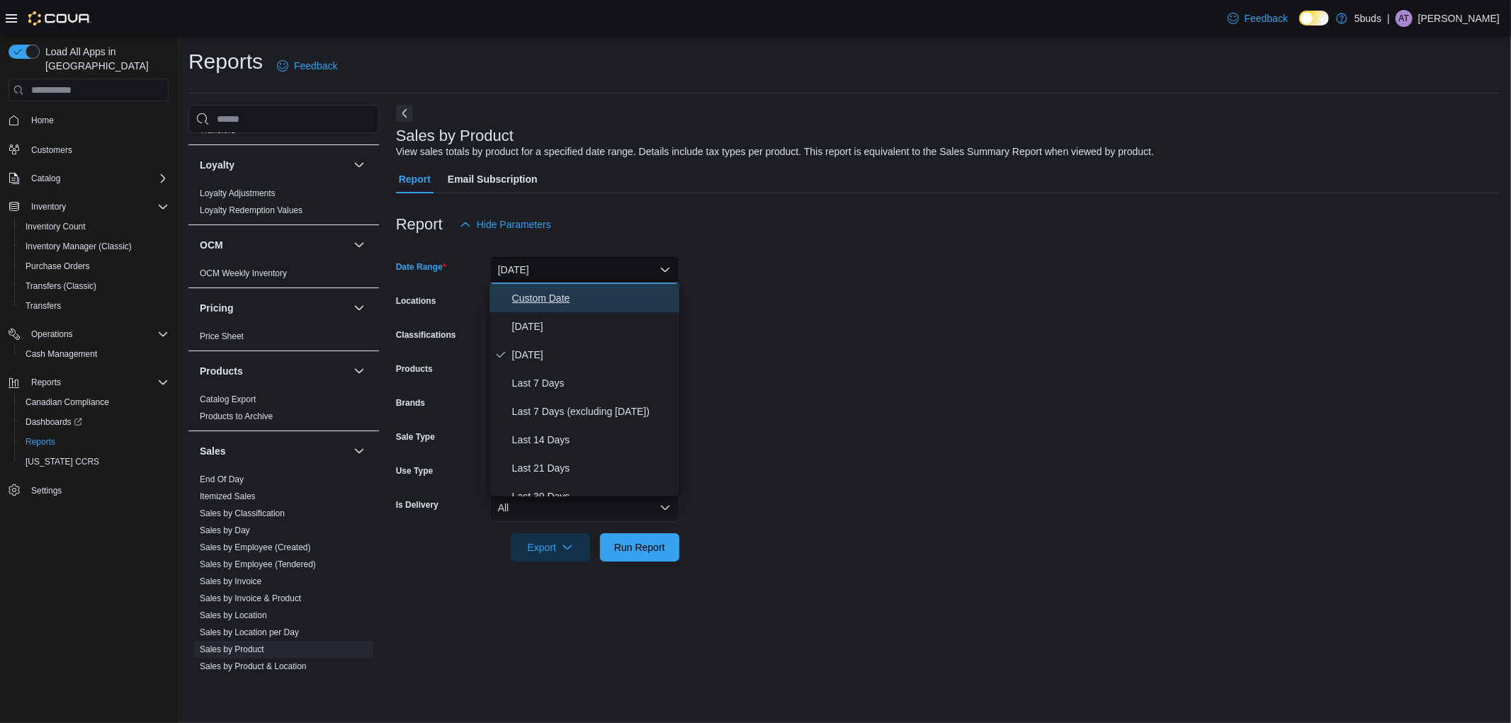 The width and height of the screenshot is (1511, 723). What do you see at coordinates (94, 246) in the screenshot?
I see `button: Inventory Manager (Classic)` at bounding box center [94, 246].